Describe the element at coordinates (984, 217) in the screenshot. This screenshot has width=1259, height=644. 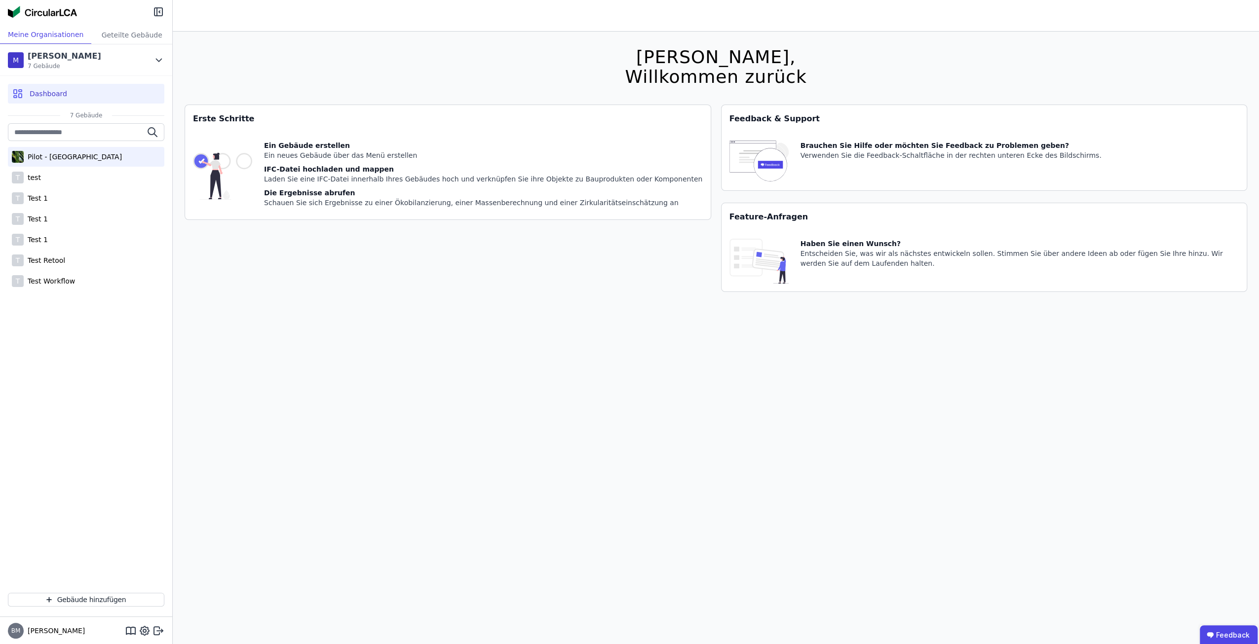
I see `div: Feature-Anfragen` at that location.